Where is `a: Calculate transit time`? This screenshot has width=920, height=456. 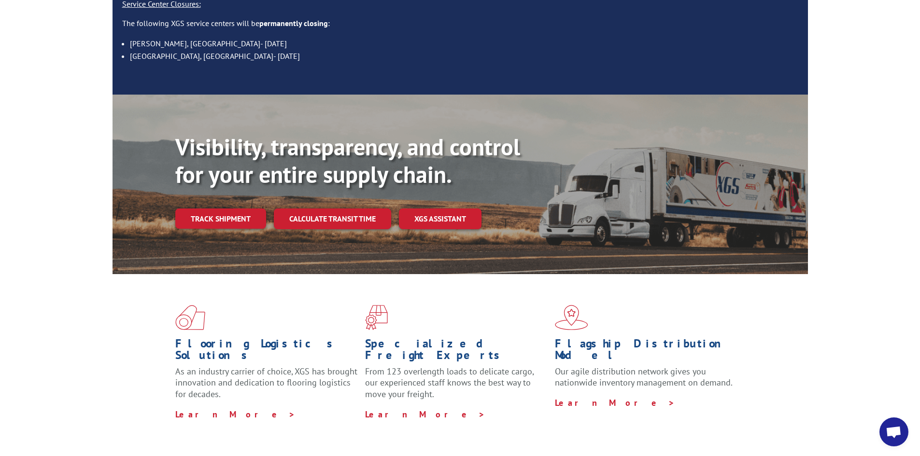
a: Calculate transit time is located at coordinates (332, 219).